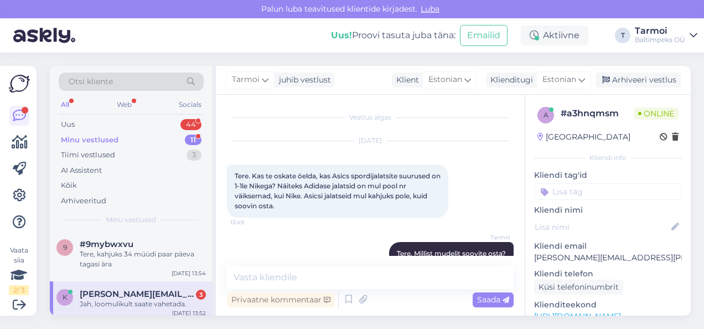 Image resolution: width=704 pixels, height=329 pixels. What do you see at coordinates (608, 304) in the screenshot?
I see `p: Klienditeekond` at bounding box center [608, 304].